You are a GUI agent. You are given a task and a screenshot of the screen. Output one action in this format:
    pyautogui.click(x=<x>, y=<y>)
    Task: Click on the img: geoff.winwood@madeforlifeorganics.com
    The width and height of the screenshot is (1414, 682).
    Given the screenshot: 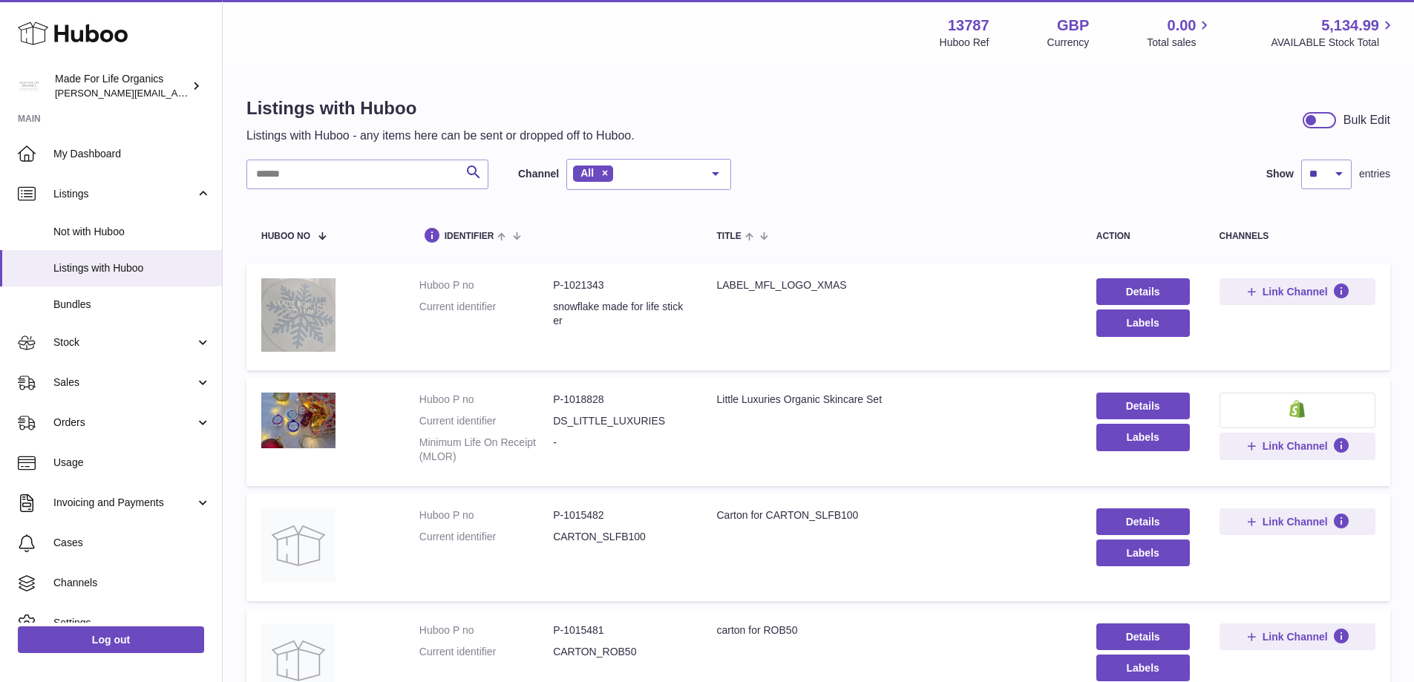 What is the action you would take?
    pyautogui.click(x=29, y=86)
    